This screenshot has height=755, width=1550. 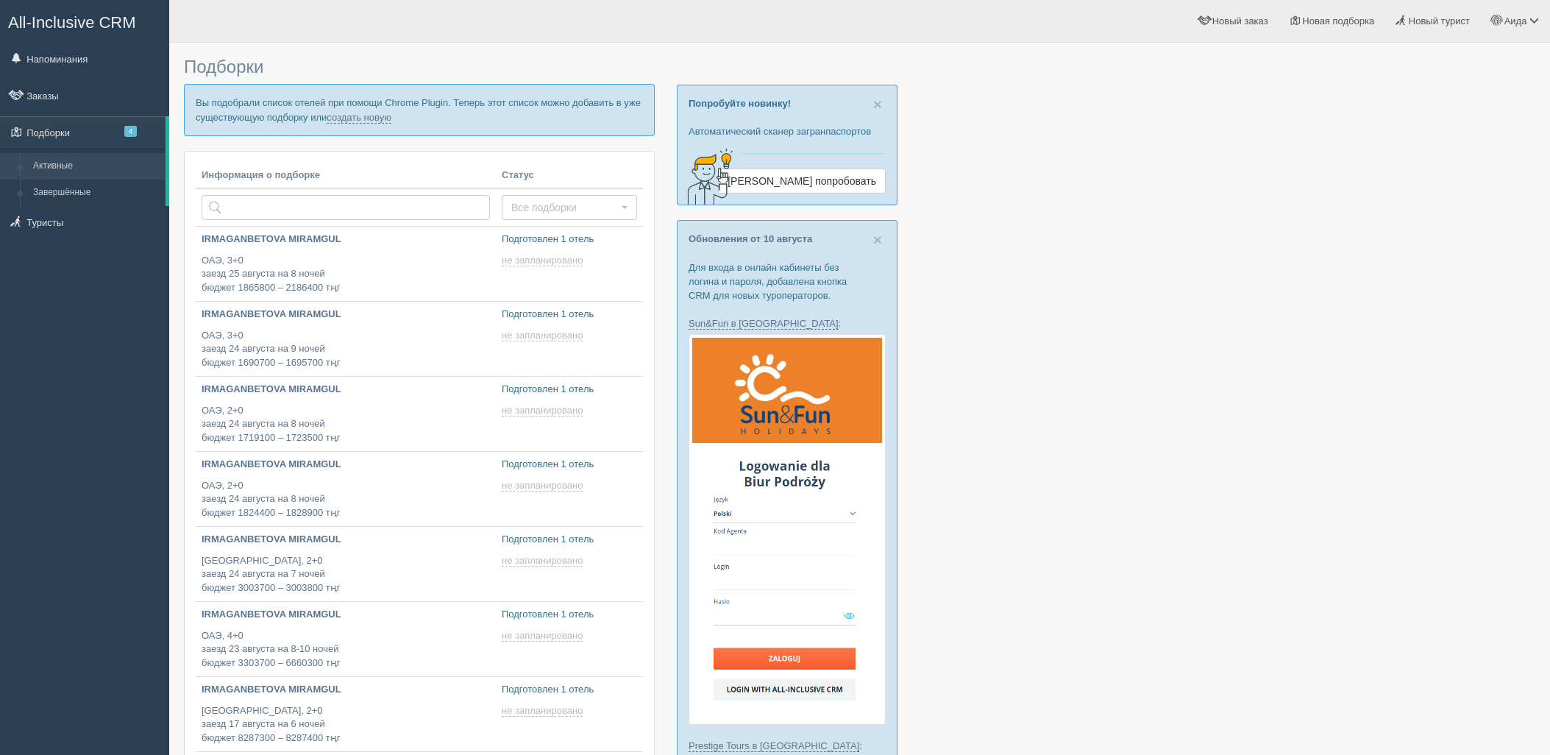 What do you see at coordinates (787, 131) in the screenshot?
I see `p: Автоматический сканер загранпаспортов` at bounding box center [787, 131].